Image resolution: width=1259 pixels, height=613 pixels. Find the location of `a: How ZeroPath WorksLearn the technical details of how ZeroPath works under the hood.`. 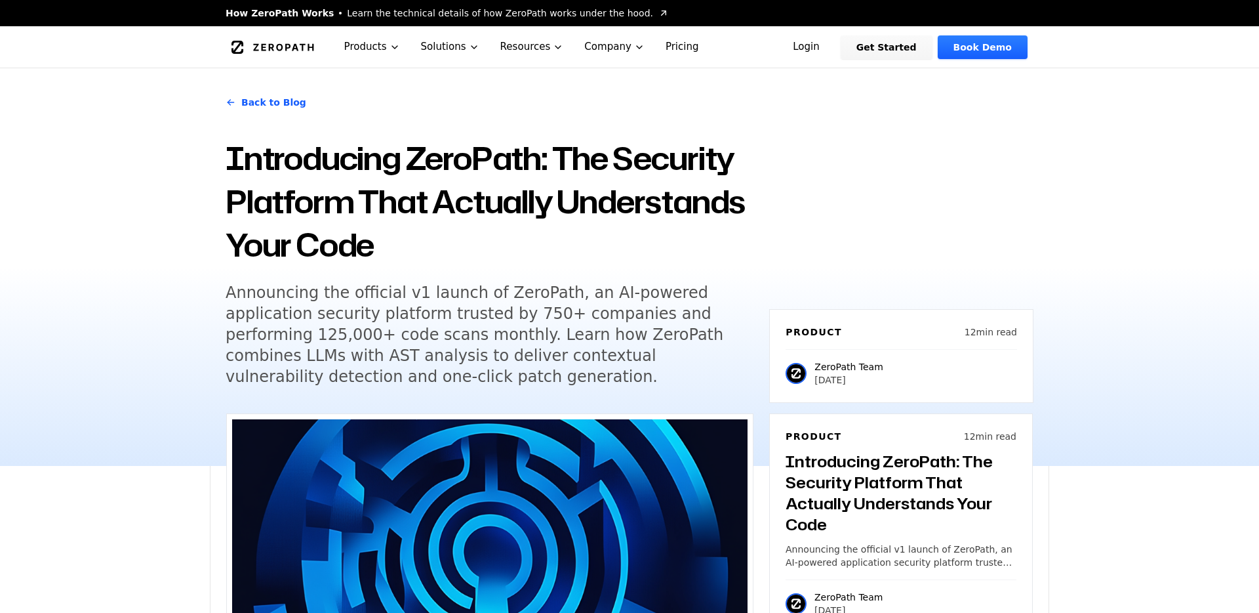

a: How ZeroPath WorksLearn the technical details of how ZeroPath works under the hood. is located at coordinates (447, 13).